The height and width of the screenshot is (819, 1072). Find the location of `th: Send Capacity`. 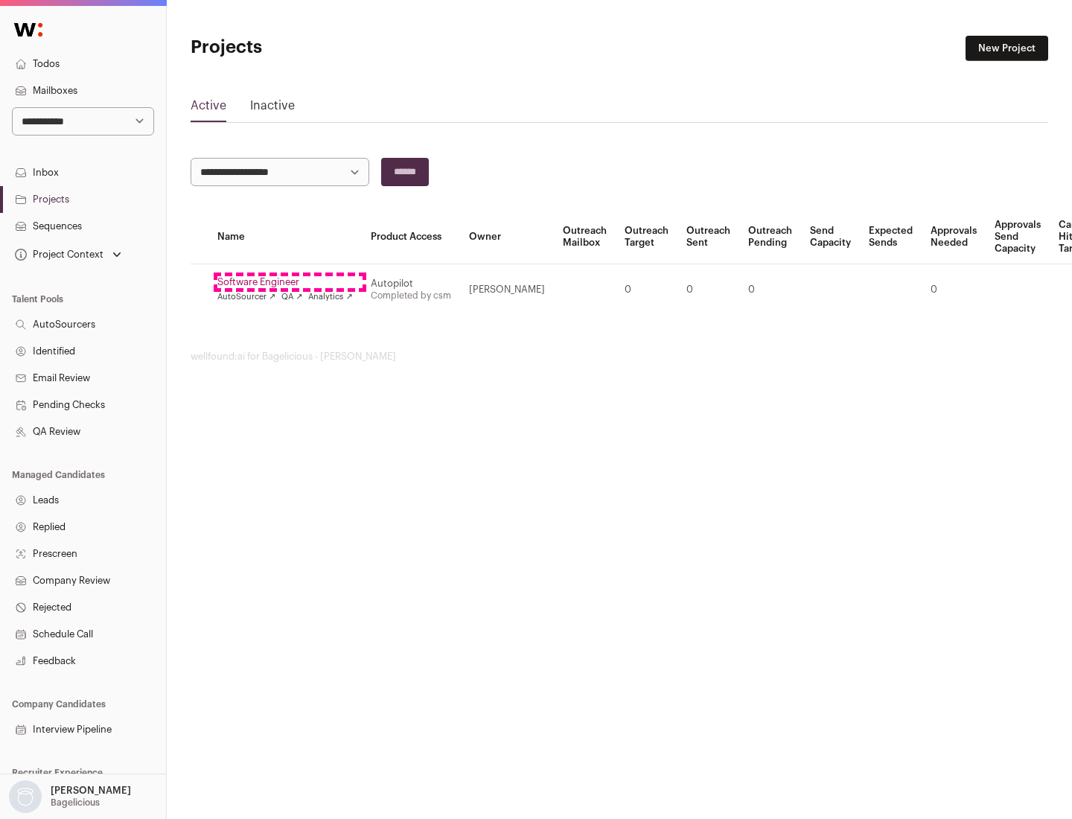

th: Send Capacity is located at coordinates (830, 237).